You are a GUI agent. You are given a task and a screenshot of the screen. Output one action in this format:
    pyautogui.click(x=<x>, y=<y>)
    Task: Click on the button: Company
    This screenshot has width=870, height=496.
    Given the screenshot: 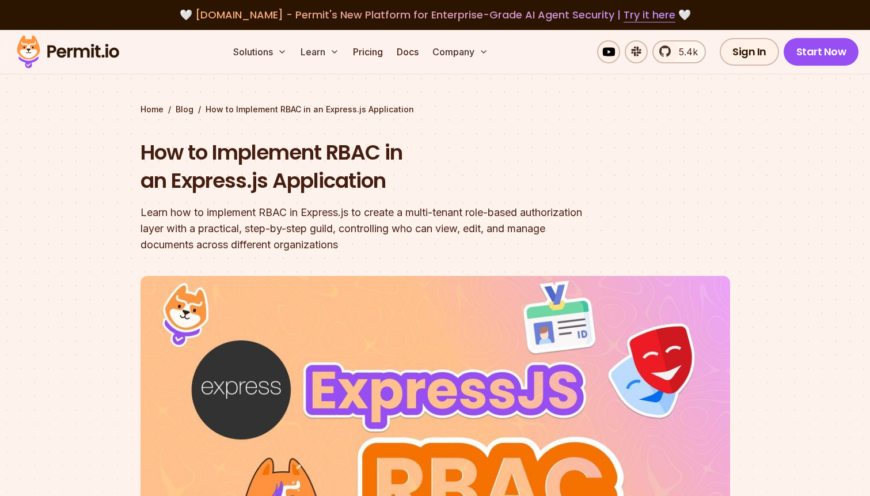 What is the action you would take?
    pyautogui.click(x=460, y=52)
    